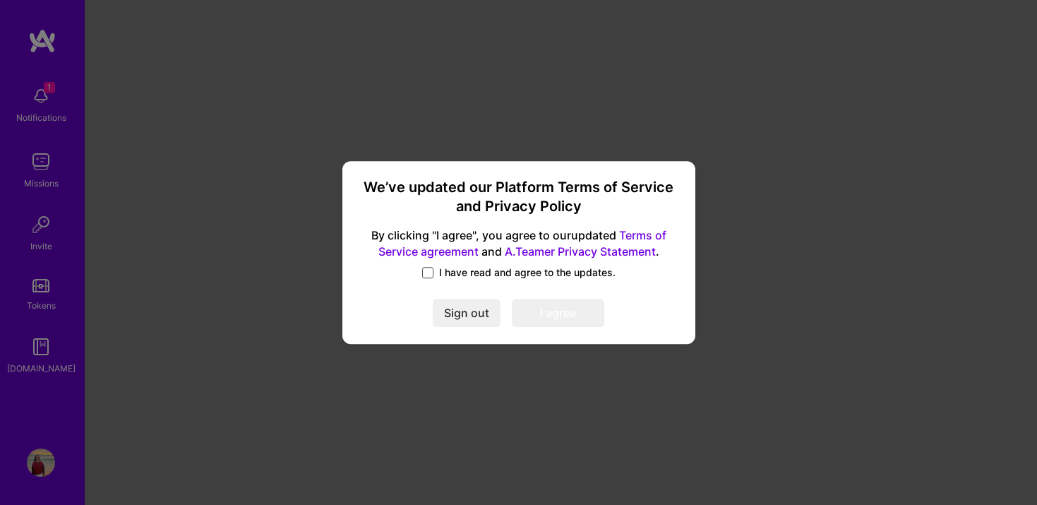 The image size is (1037, 505). What do you see at coordinates (558, 313) in the screenshot?
I see `button: I agree` at bounding box center [558, 313].